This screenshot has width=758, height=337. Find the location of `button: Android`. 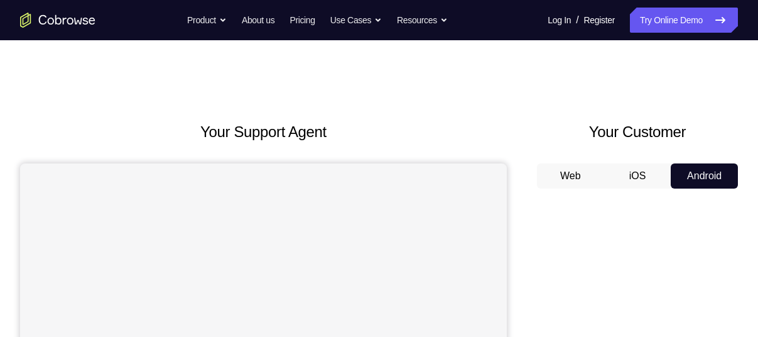

button: Android is located at coordinates (704, 176).